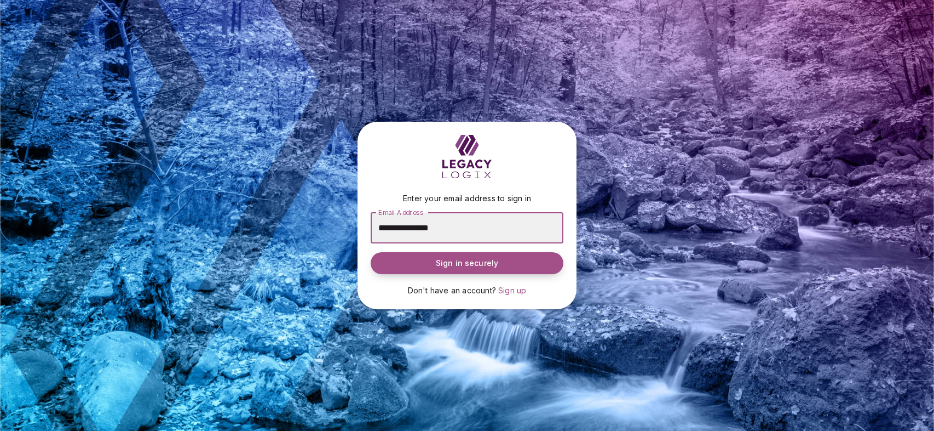  I want to click on span: Sign in securely, so click(467, 263).